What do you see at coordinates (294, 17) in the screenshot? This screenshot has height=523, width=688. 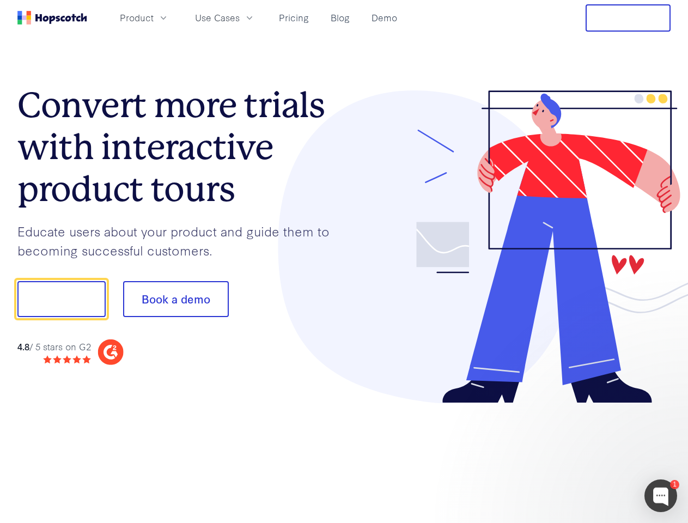 I see `a: Pricing` at bounding box center [294, 17].